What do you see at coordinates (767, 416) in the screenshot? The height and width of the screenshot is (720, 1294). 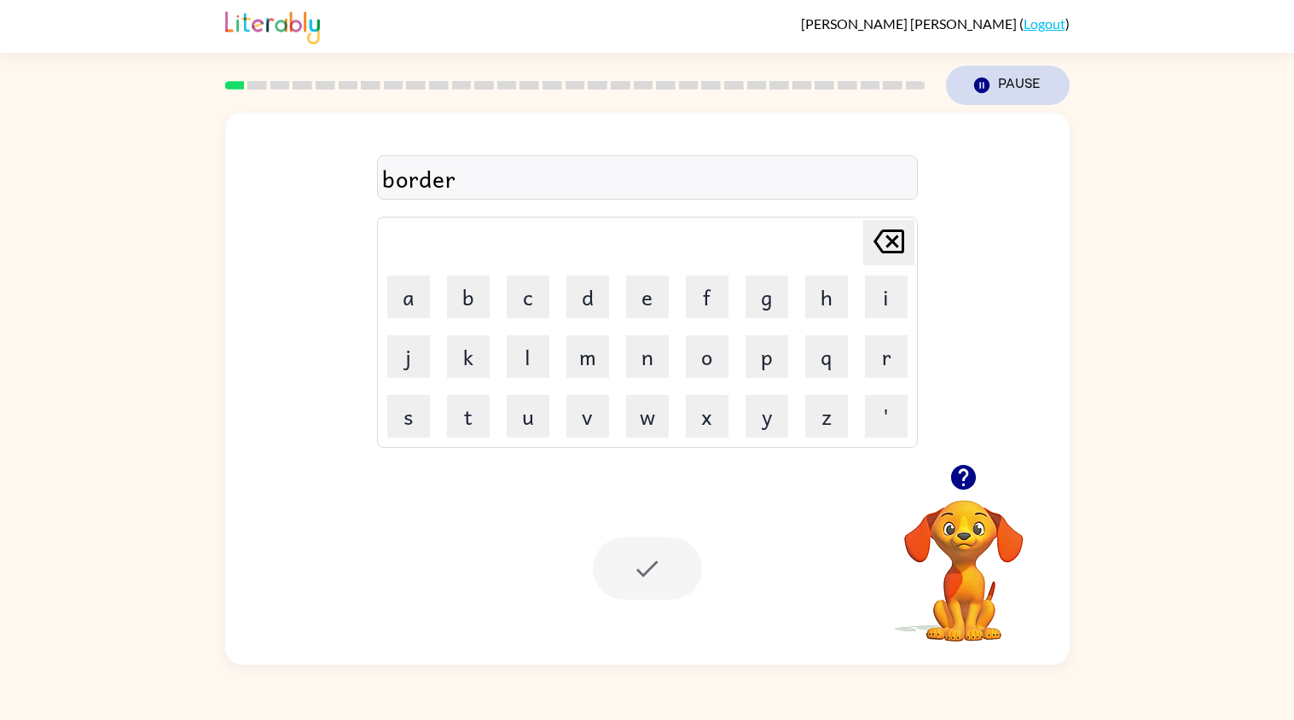 I see `button: y` at bounding box center [767, 416].